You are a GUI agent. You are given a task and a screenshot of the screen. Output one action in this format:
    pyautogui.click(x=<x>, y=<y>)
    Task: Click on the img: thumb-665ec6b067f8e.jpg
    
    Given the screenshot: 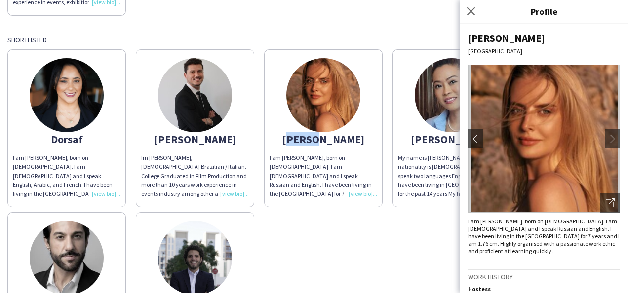 What is the action you would take?
    pyautogui.click(x=451, y=95)
    